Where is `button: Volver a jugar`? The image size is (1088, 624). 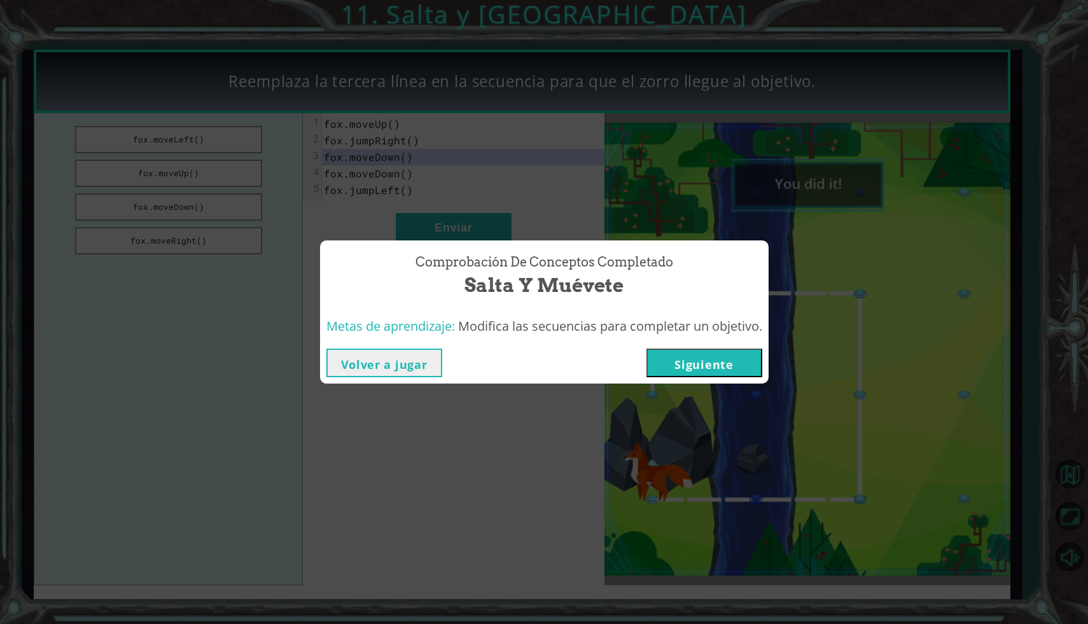 button: Volver a jugar is located at coordinates (384, 363).